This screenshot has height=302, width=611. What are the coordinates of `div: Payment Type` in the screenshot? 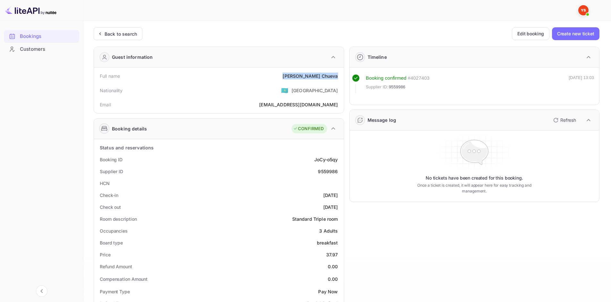 It's located at (115, 291).